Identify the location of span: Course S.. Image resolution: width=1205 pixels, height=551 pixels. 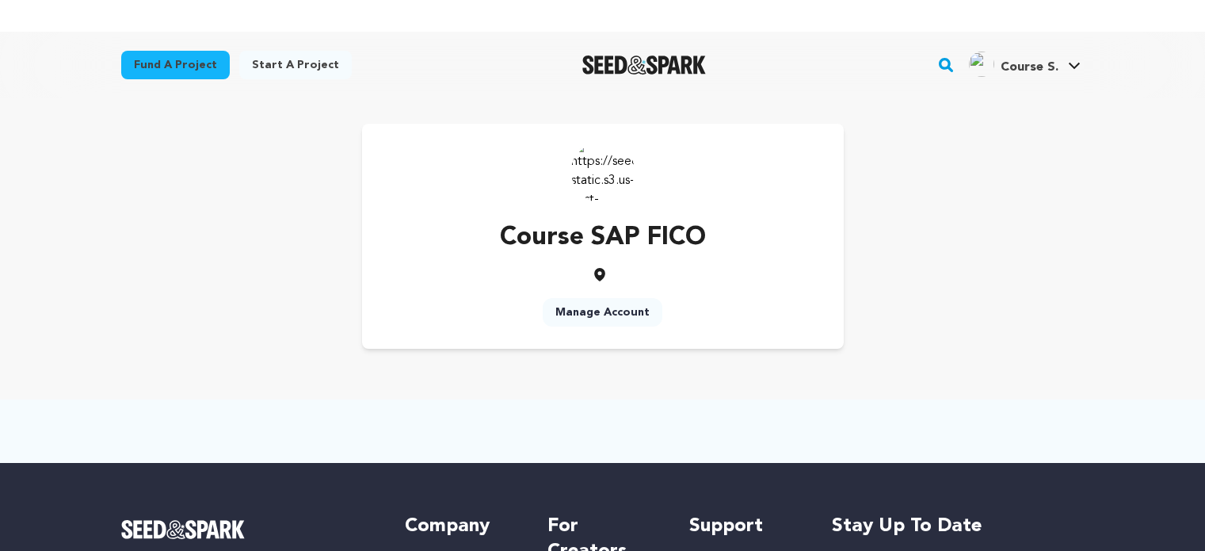
(1029, 67).